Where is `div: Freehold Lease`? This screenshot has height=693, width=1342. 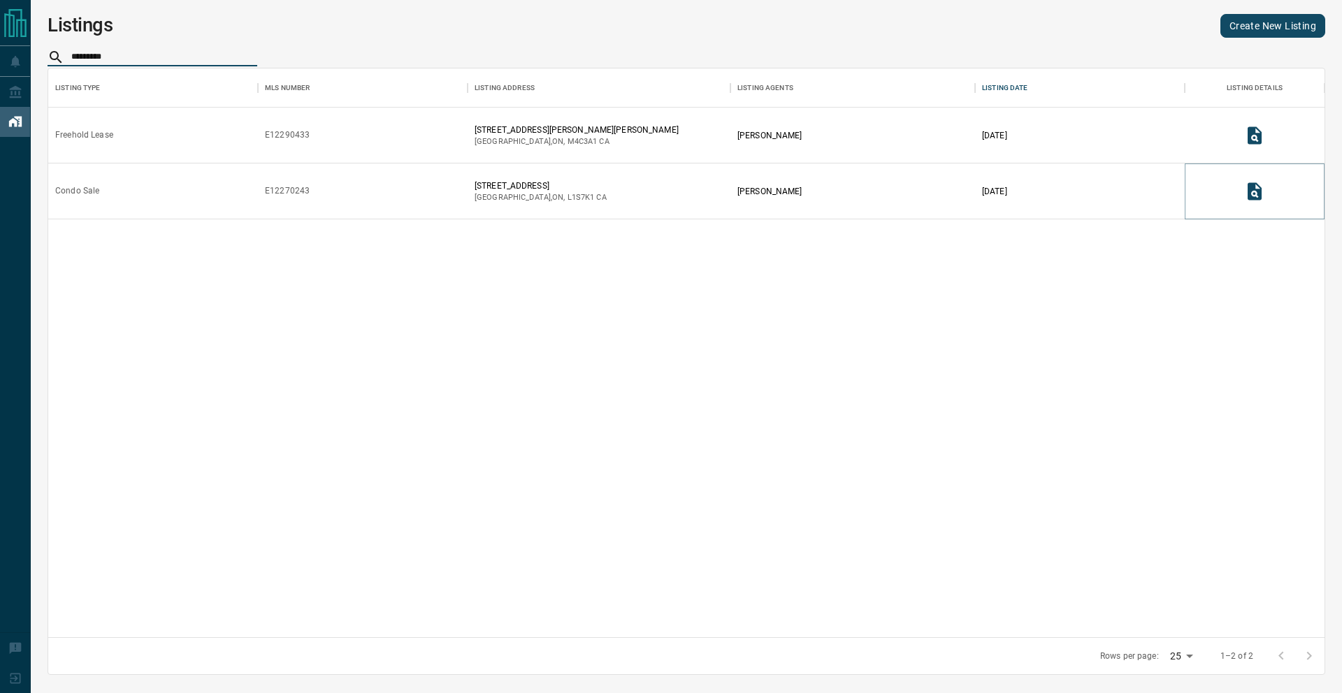 div: Freehold Lease is located at coordinates (84, 135).